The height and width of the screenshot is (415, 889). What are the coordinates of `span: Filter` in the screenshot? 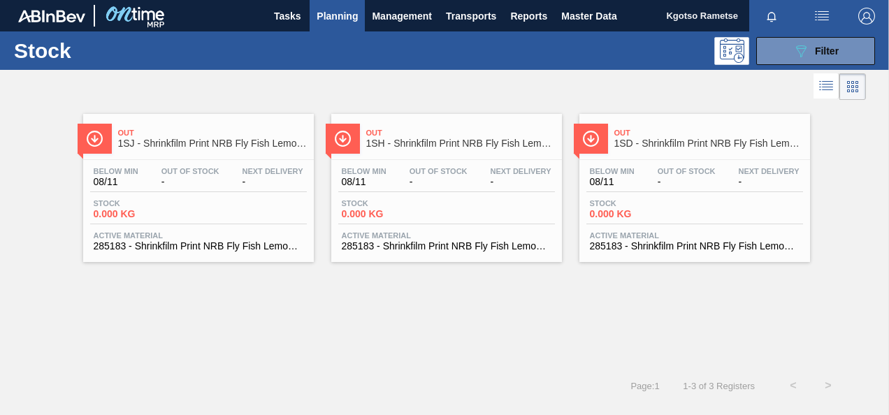 It's located at (827, 51).